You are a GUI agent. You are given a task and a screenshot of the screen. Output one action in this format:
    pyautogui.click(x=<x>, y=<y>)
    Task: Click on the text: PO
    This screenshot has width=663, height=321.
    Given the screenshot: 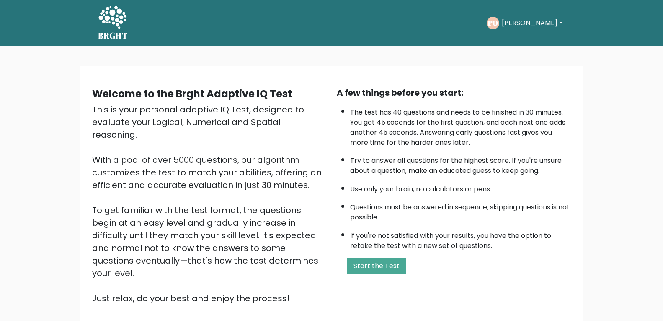 What is the action you would take?
    pyautogui.click(x=493, y=23)
    